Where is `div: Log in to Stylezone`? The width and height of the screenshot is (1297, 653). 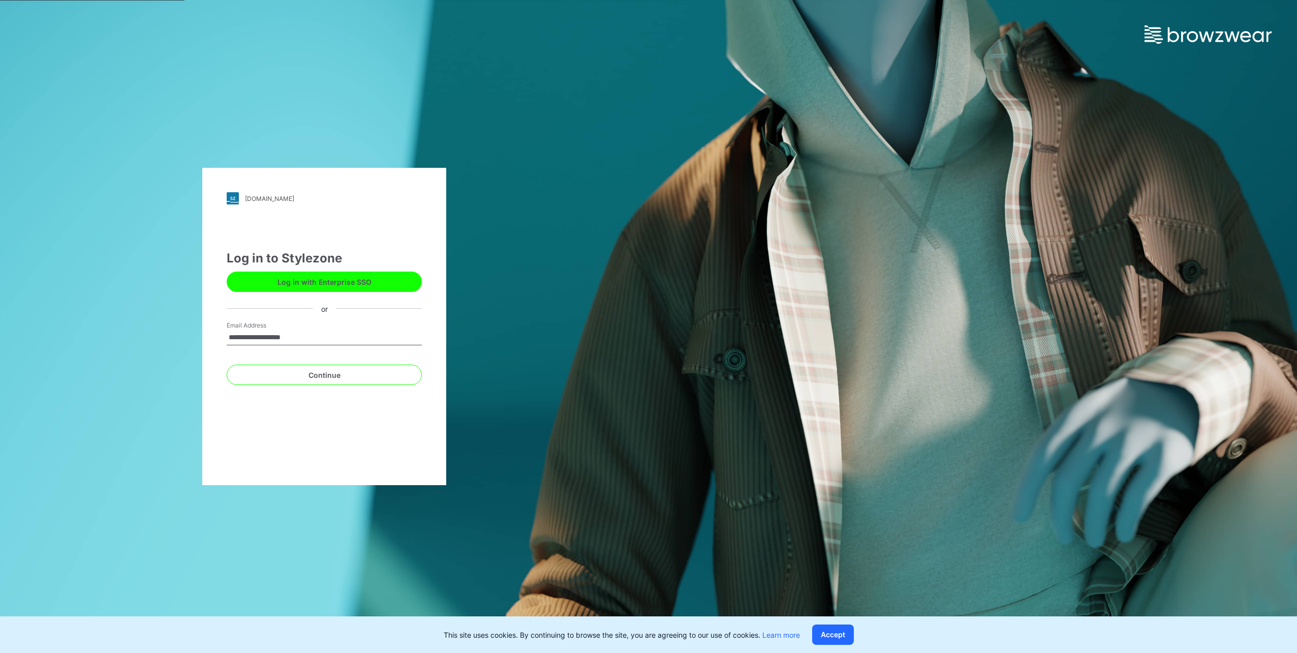 div: Log in to Stylezone is located at coordinates (324, 258).